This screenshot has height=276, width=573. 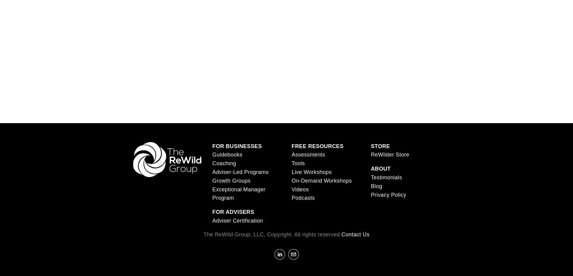 I want to click on a: Assessments, so click(x=308, y=155).